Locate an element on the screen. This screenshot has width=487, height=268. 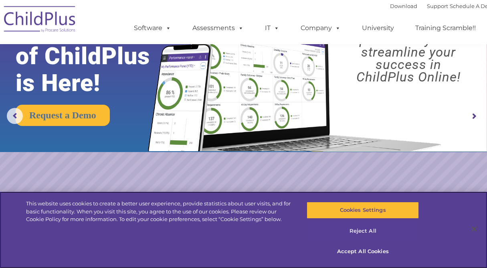
button: Reject All is located at coordinates (362, 231).